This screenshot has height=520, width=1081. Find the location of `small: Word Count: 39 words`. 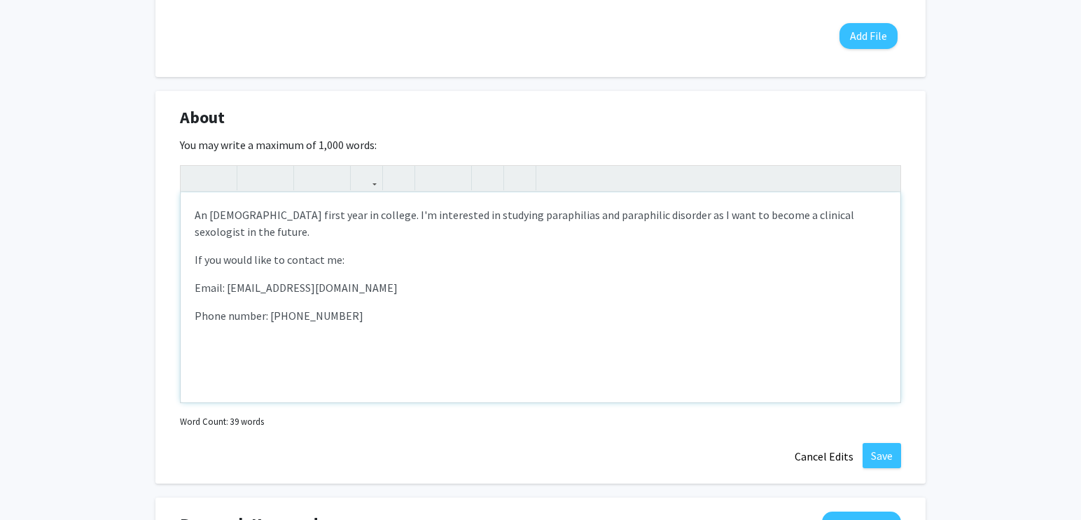

small: Word Count: 39 words is located at coordinates (222, 421).